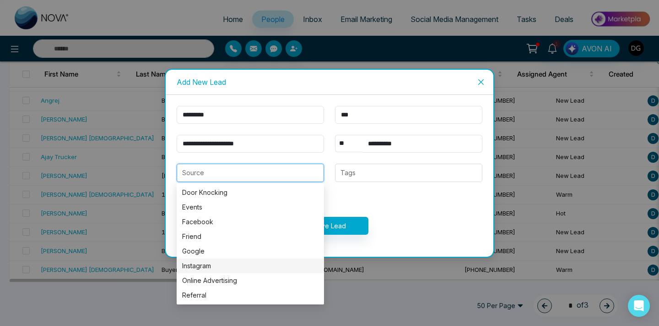  What do you see at coordinates (481, 82) in the screenshot?
I see `button: Close` at bounding box center [481, 82].